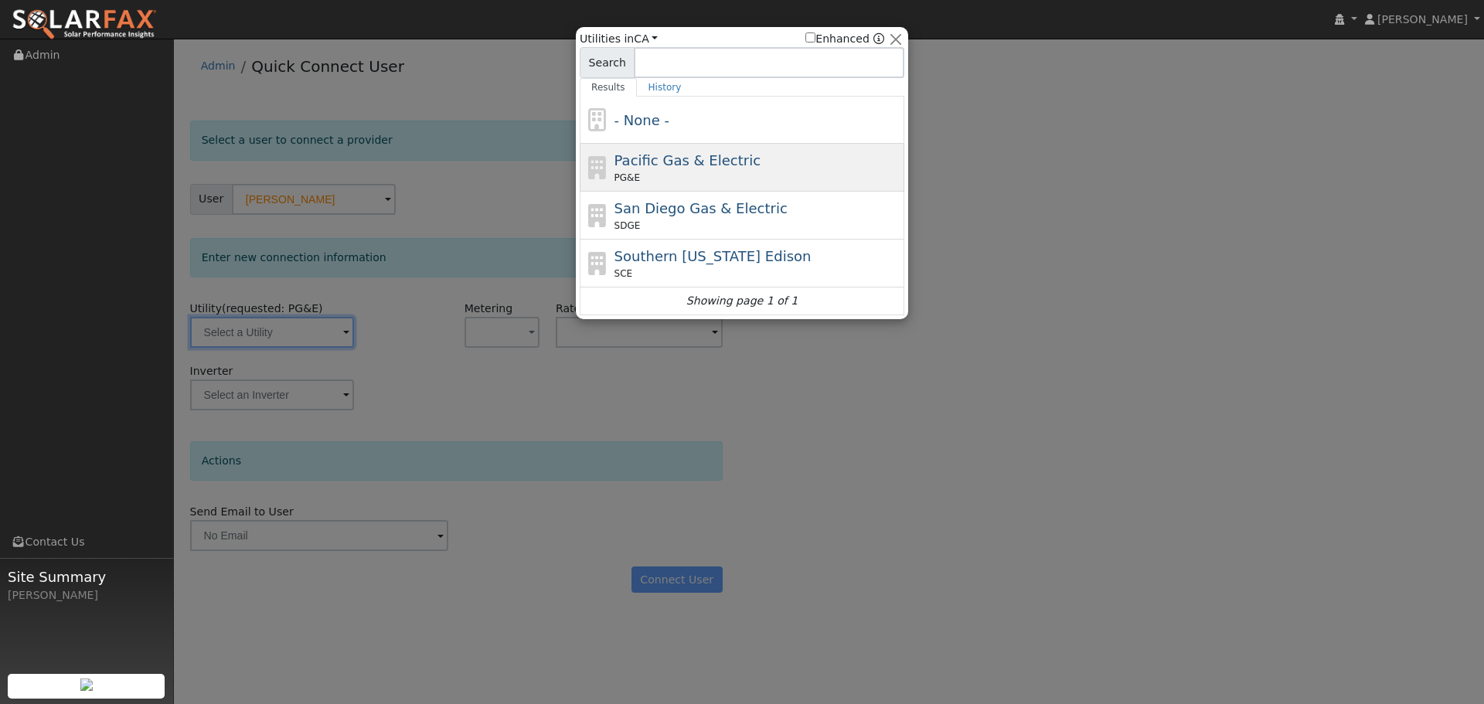 The image size is (1484, 704). Describe the element at coordinates (87, 685) in the screenshot. I see `img: retrieve` at that location.